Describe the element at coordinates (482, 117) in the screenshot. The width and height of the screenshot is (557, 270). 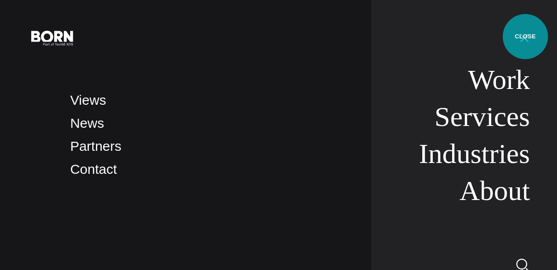
I see `a: Services` at that location.